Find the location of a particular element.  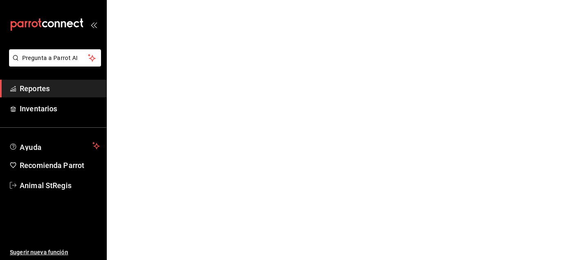

span: Reportes is located at coordinates (60, 88).